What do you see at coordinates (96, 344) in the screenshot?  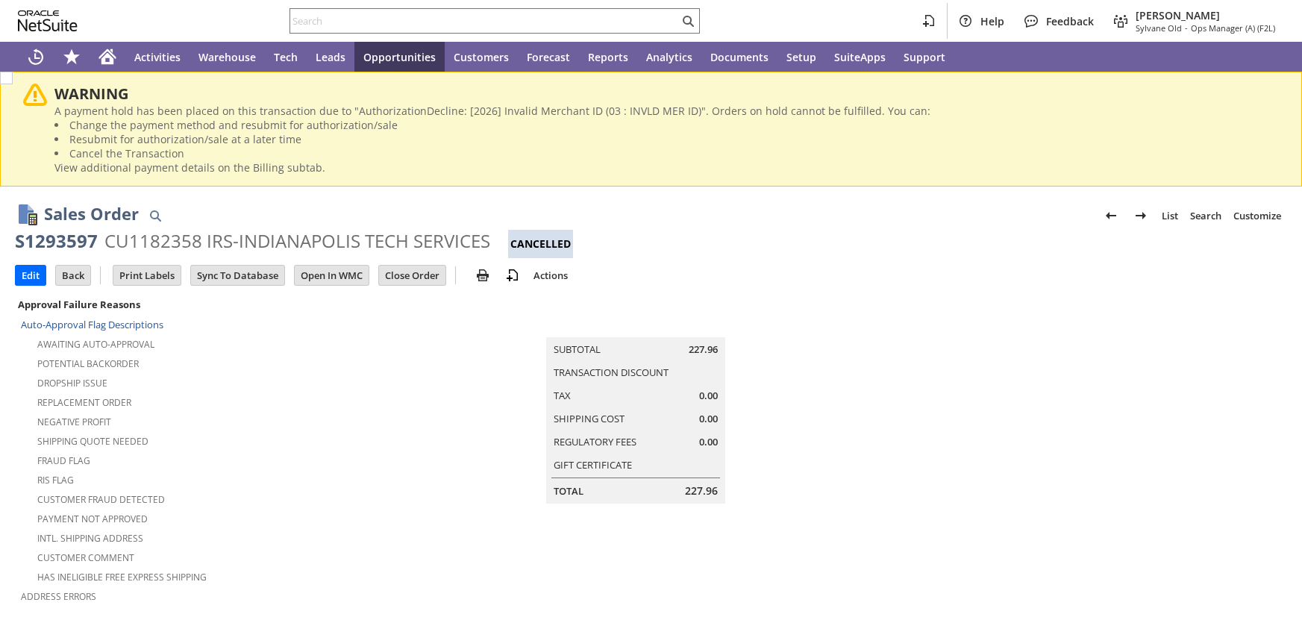 I see `a: Awaiting Auto-Approval` at bounding box center [96, 344].